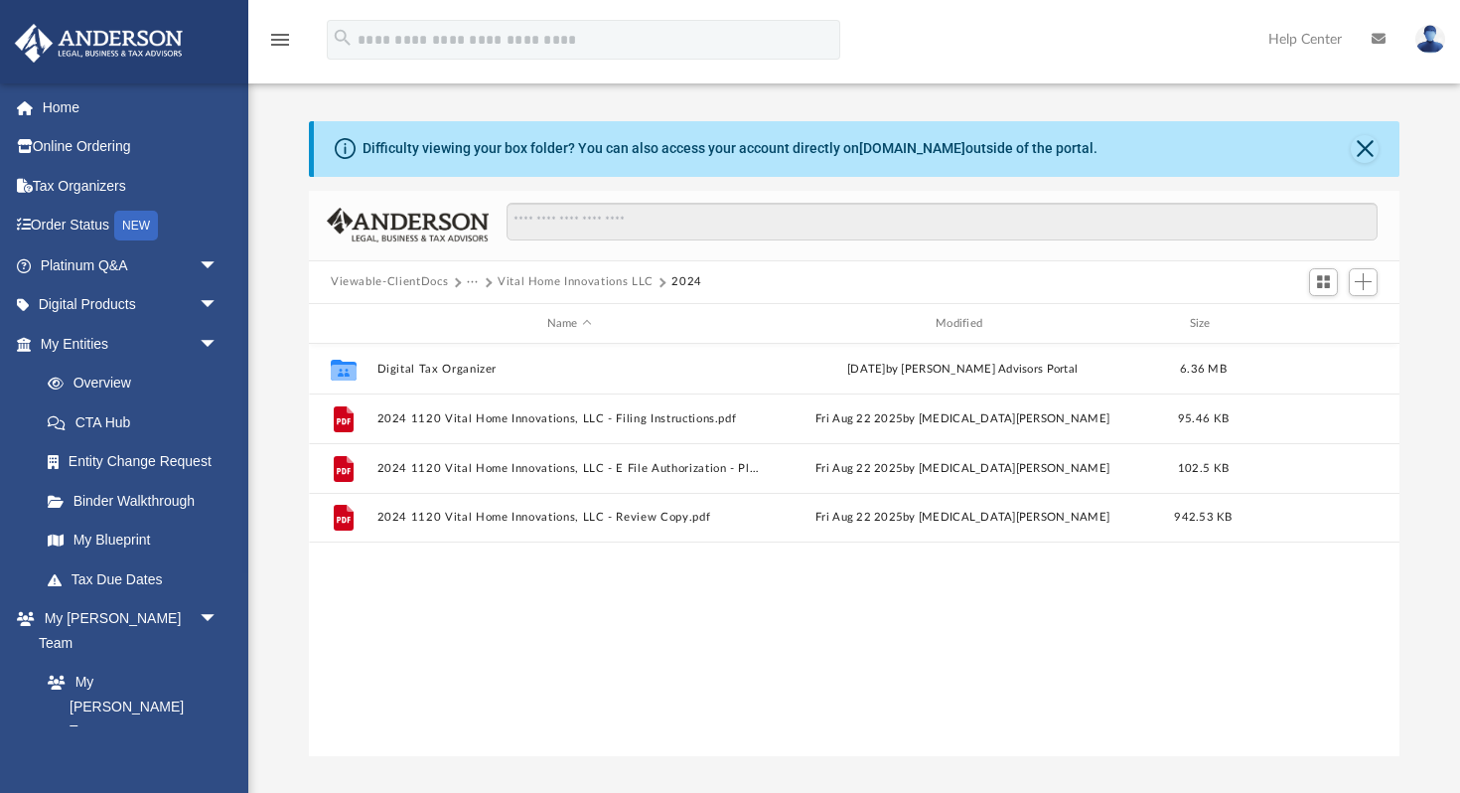 Image resolution: width=1460 pixels, height=793 pixels. I want to click on a: Order StatusNEW, so click(131, 226).